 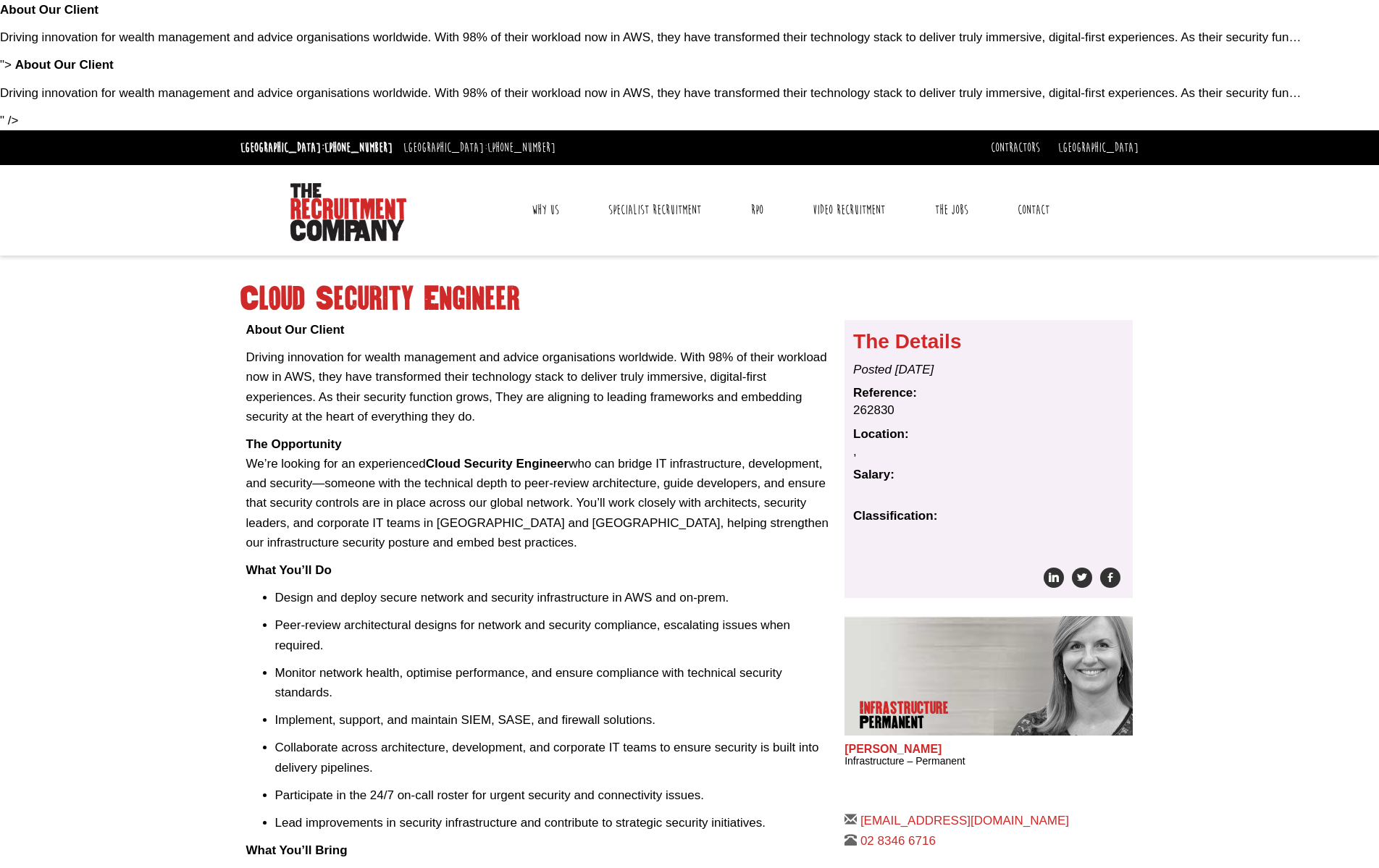 What do you see at coordinates (555, 597) in the screenshot?
I see `p: Design and deploy secure network and security infrastructure in AWS and on-prem.` at bounding box center [555, 597].